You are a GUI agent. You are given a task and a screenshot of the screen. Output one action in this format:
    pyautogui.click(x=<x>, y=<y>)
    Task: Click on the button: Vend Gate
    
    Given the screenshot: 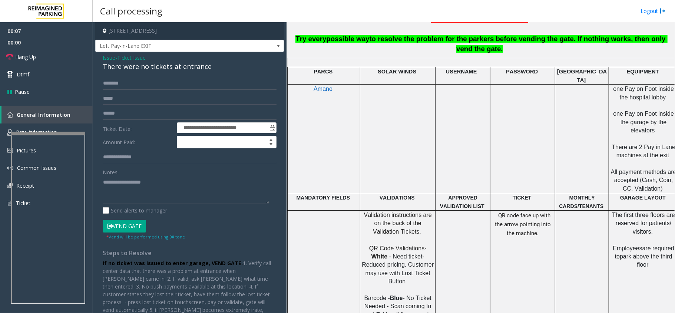 What is the action you would take?
    pyautogui.click(x=124, y=226)
    